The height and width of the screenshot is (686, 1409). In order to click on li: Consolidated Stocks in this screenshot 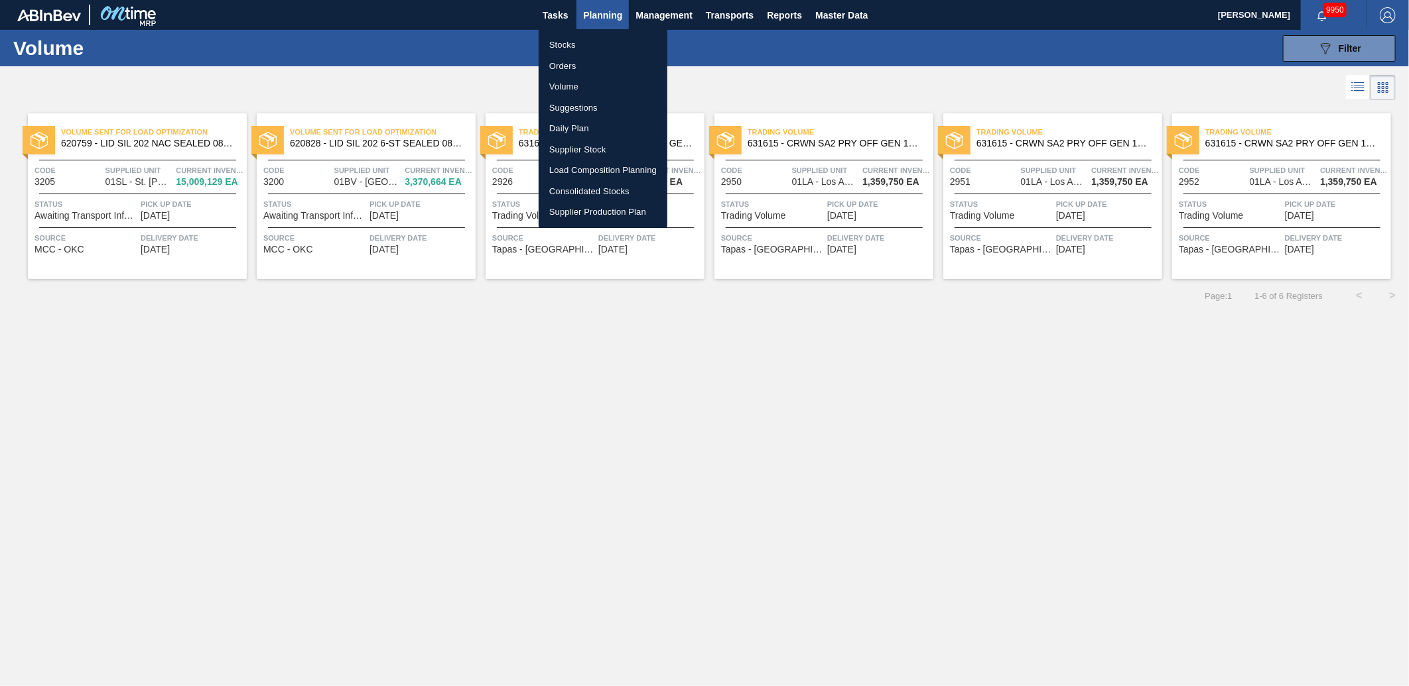, I will do `click(603, 192)`.